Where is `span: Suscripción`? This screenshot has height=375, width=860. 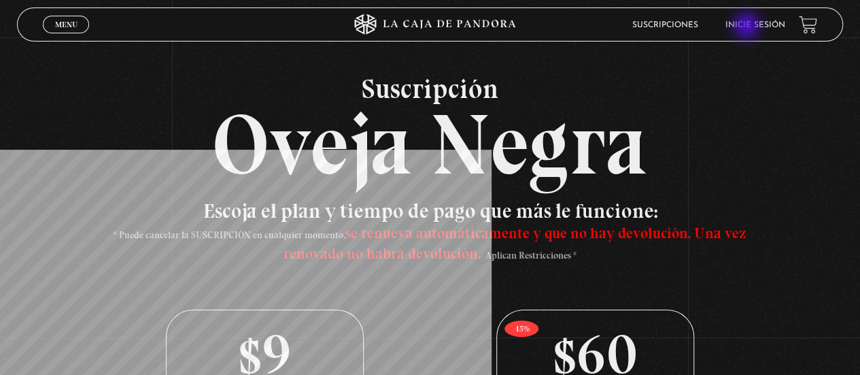
span: Suscripción is located at coordinates (430, 88).